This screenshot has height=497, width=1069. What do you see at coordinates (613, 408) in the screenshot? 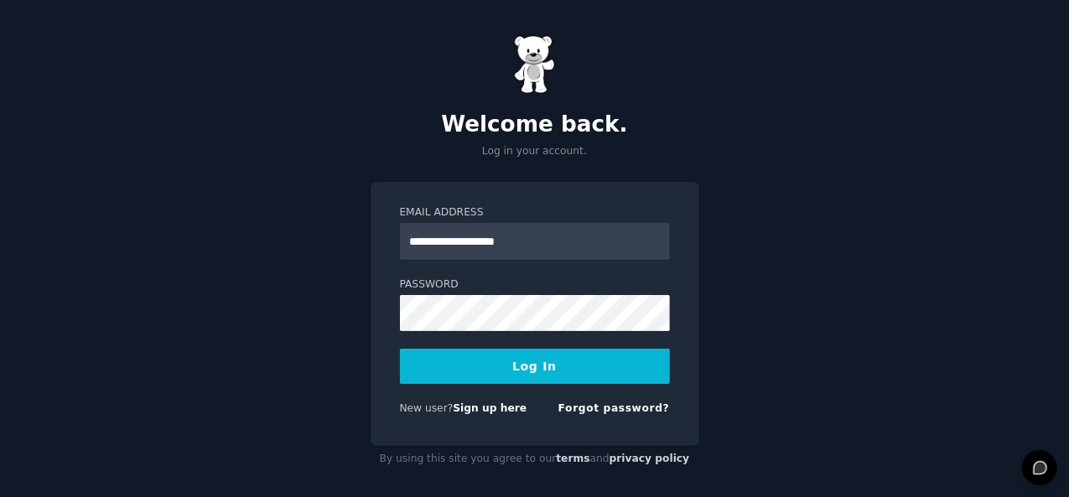
I see `a: Forgot password?` at bounding box center [613, 408].